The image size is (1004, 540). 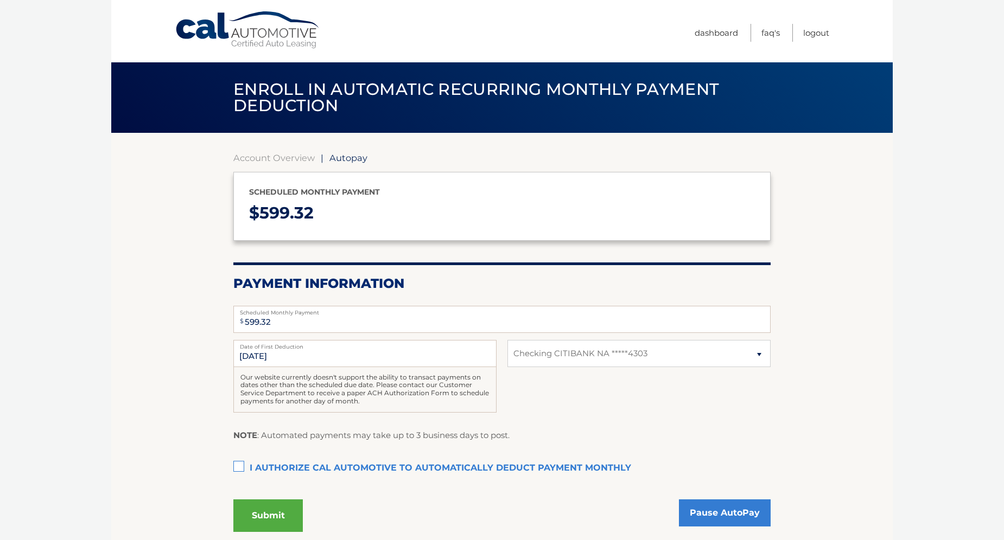 I want to click on label: Date of First Deduction, so click(x=365, y=344).